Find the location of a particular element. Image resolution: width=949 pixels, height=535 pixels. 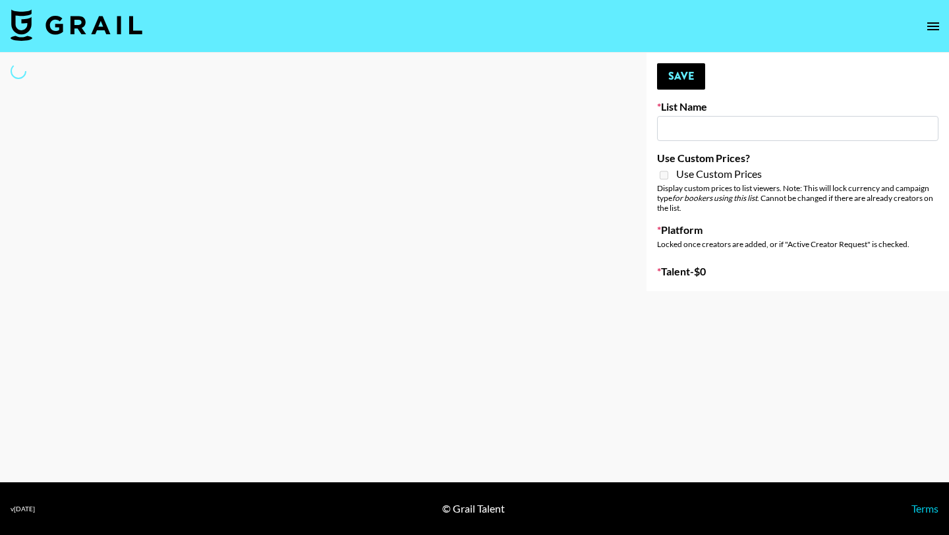

em: for bookers using this list is located at coordinates (715, 198).